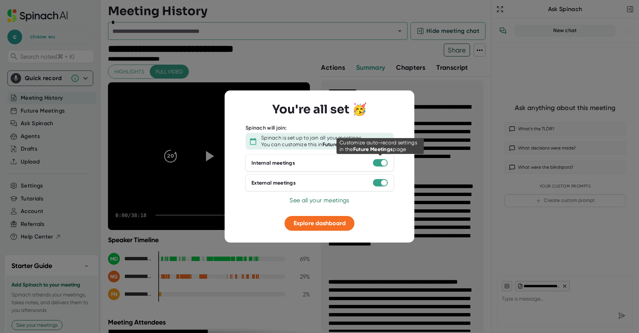 The width and height of the screenshot is (639, 333). What do you see at coordinates (273, 163) in the screenshot?
I see `div: Internal meetings` at bounding box center [273, 163].